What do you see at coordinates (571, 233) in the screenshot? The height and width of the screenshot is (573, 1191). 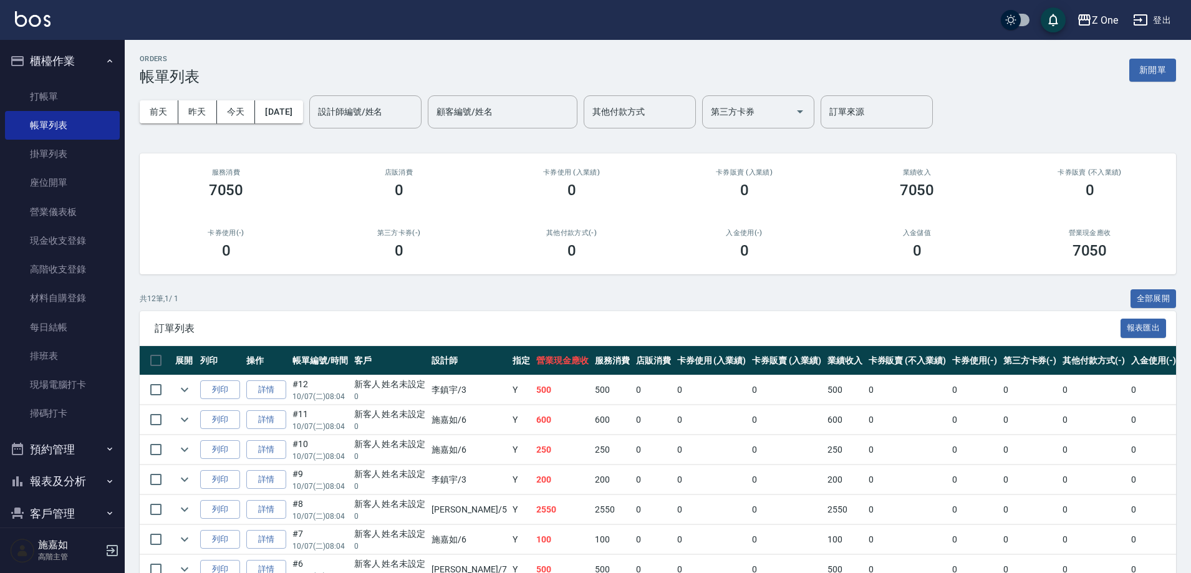 I see `h2: 其他付款方式(-)` at bounding box center [571, 233].